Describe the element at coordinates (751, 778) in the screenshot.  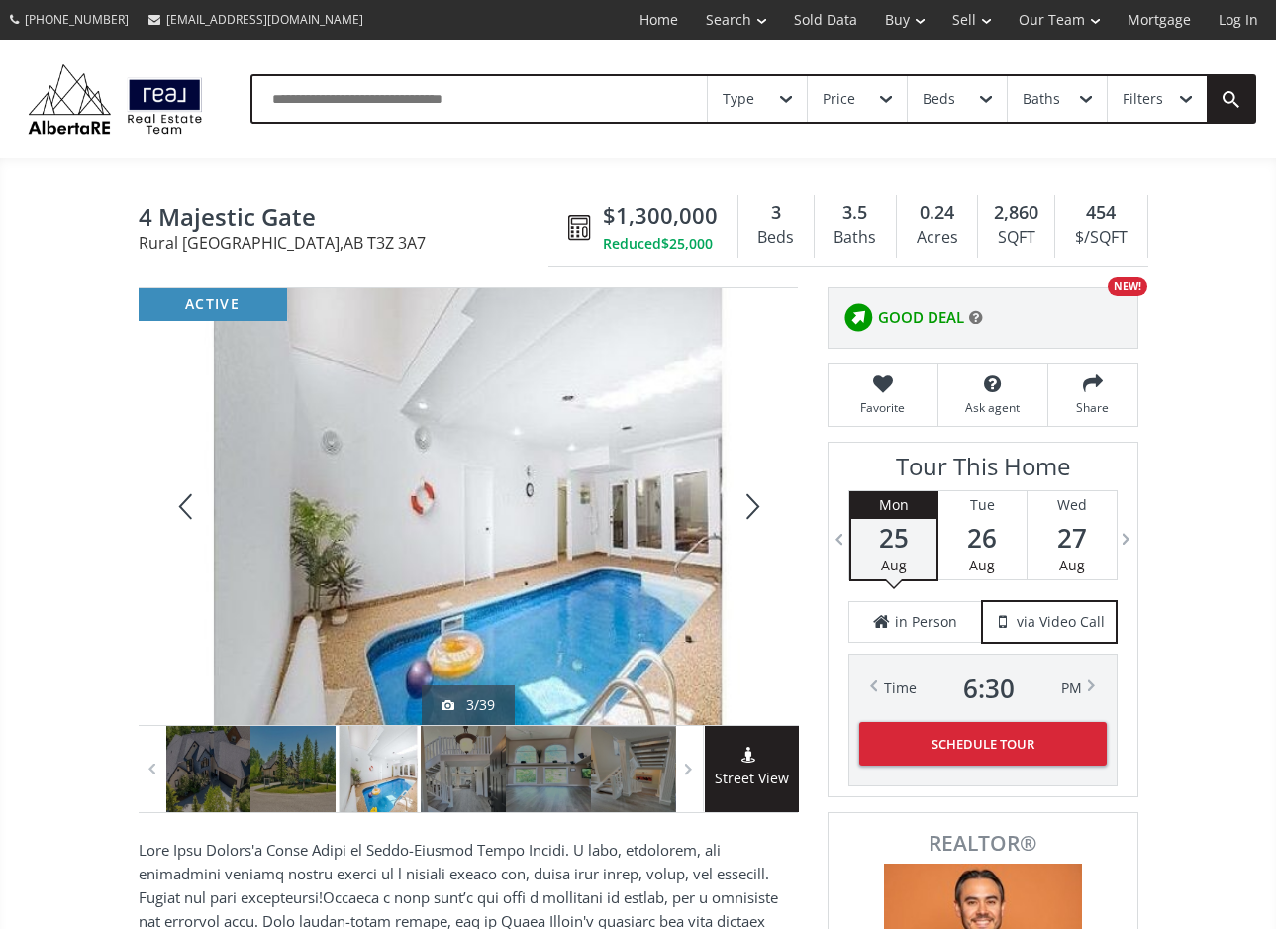
I see `span: Street View` at that location.